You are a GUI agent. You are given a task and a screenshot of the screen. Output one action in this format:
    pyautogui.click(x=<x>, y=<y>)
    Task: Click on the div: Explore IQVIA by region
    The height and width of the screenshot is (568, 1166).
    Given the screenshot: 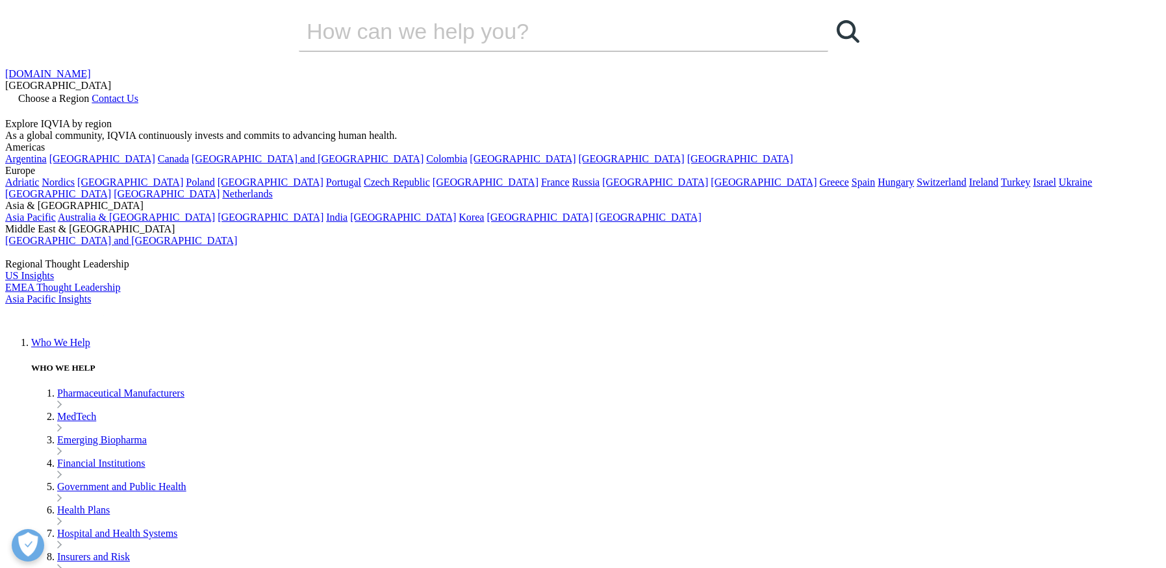 What is the action you would take?
    pyautogui.click(x=583, y=124)
    